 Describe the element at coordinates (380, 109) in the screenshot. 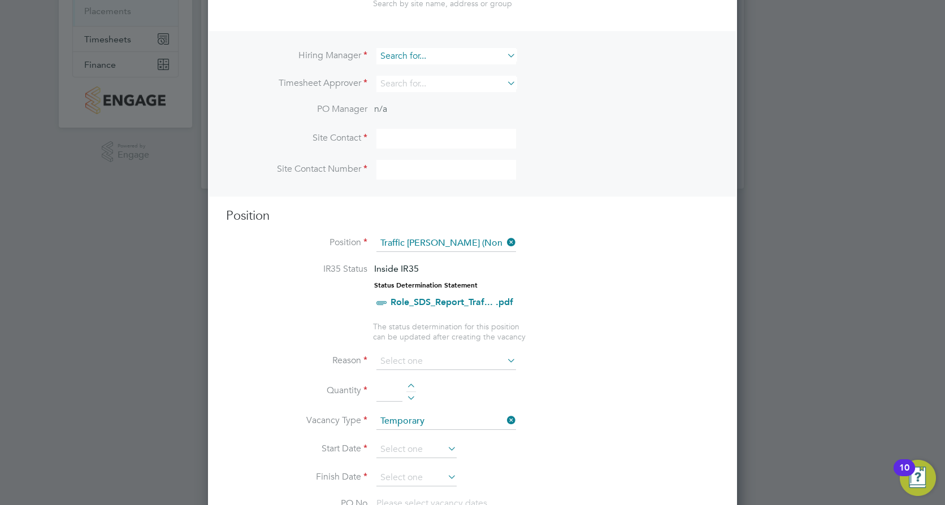

I see `span: n/a` at that location.